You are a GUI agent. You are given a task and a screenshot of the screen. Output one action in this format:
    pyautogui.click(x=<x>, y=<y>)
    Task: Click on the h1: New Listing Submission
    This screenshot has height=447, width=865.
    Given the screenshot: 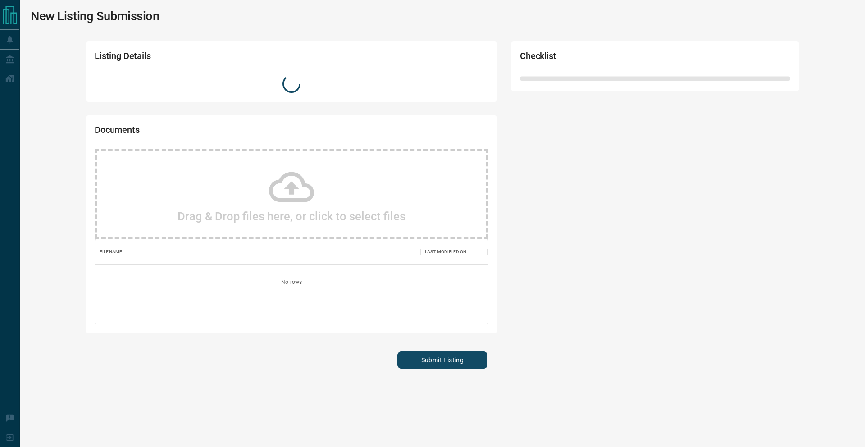 What is the action you would take?
    pyautogui.click(x=95, y=16)
    